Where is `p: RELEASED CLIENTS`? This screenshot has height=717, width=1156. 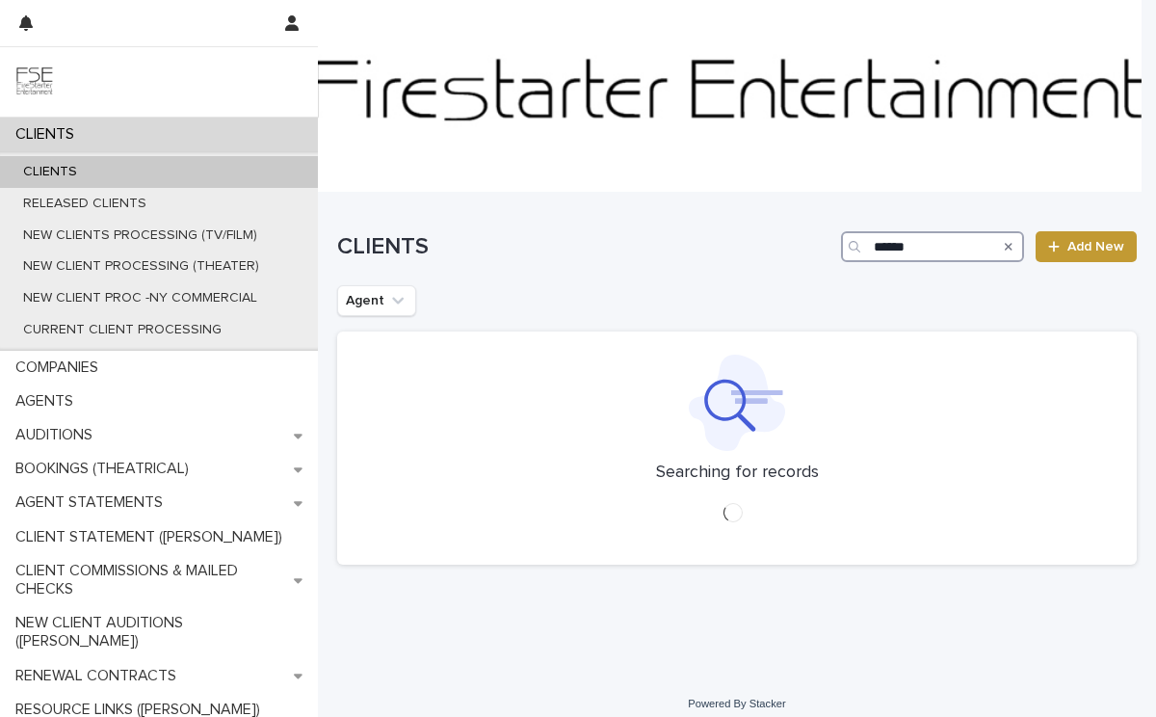 p: RELEASED CLIENTS is located at coordinates (85, 203).